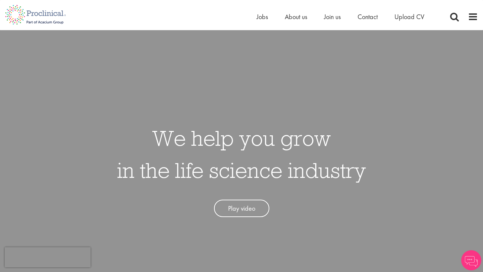  I want to click on span: Contact, so click(367, 17).